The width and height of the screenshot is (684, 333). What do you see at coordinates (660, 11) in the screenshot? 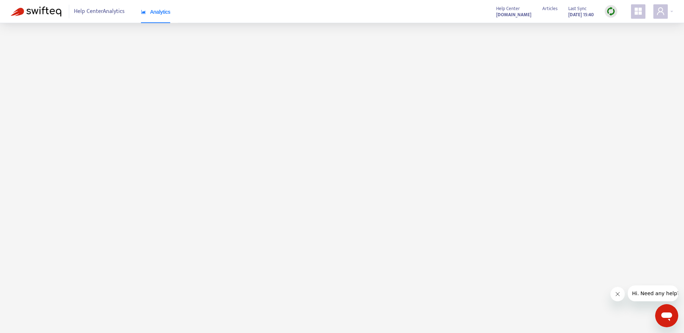
I see `span: user` at bounding box center [660, 11].